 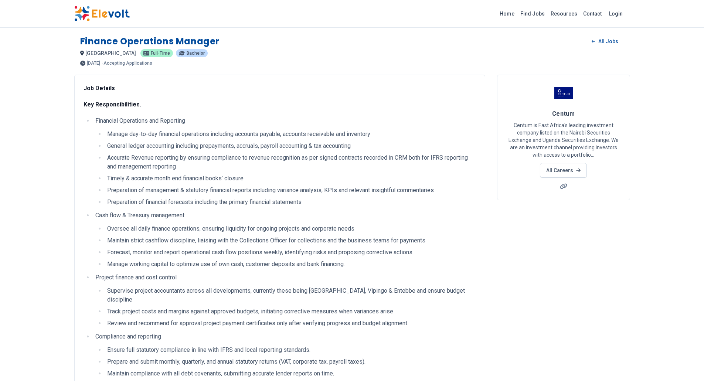 What do you see at coordinates (290, 241) in the screenshot?
I see `li: Maintain strict cashflow discipline, liaising with the Collections Officer for collections and th...` at bounding box center [290, 241].